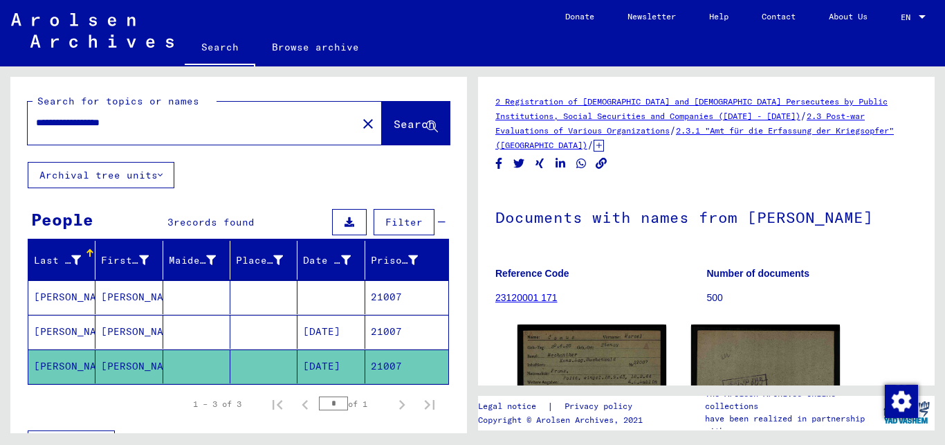 The width and height of the screenshot is (945, 445). I want to click on img: Zustimmung ändern, so click(902, 401).